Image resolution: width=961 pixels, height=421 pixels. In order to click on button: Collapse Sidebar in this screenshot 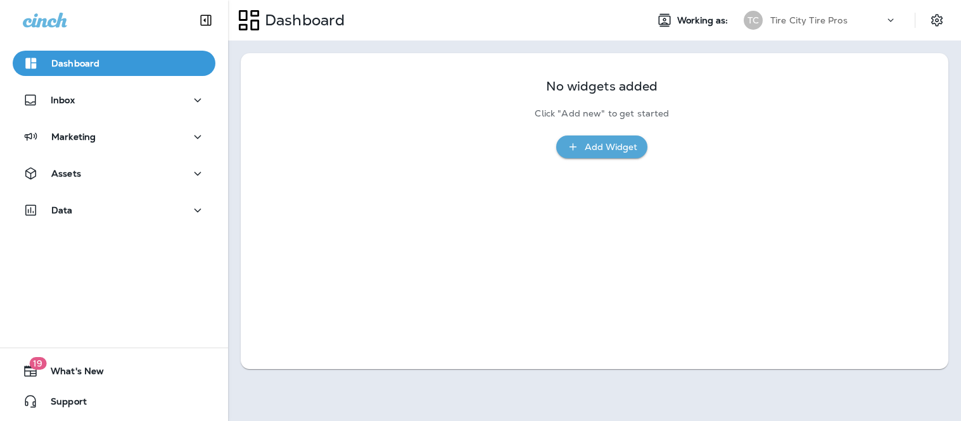, I will do `click(206, 20)`.